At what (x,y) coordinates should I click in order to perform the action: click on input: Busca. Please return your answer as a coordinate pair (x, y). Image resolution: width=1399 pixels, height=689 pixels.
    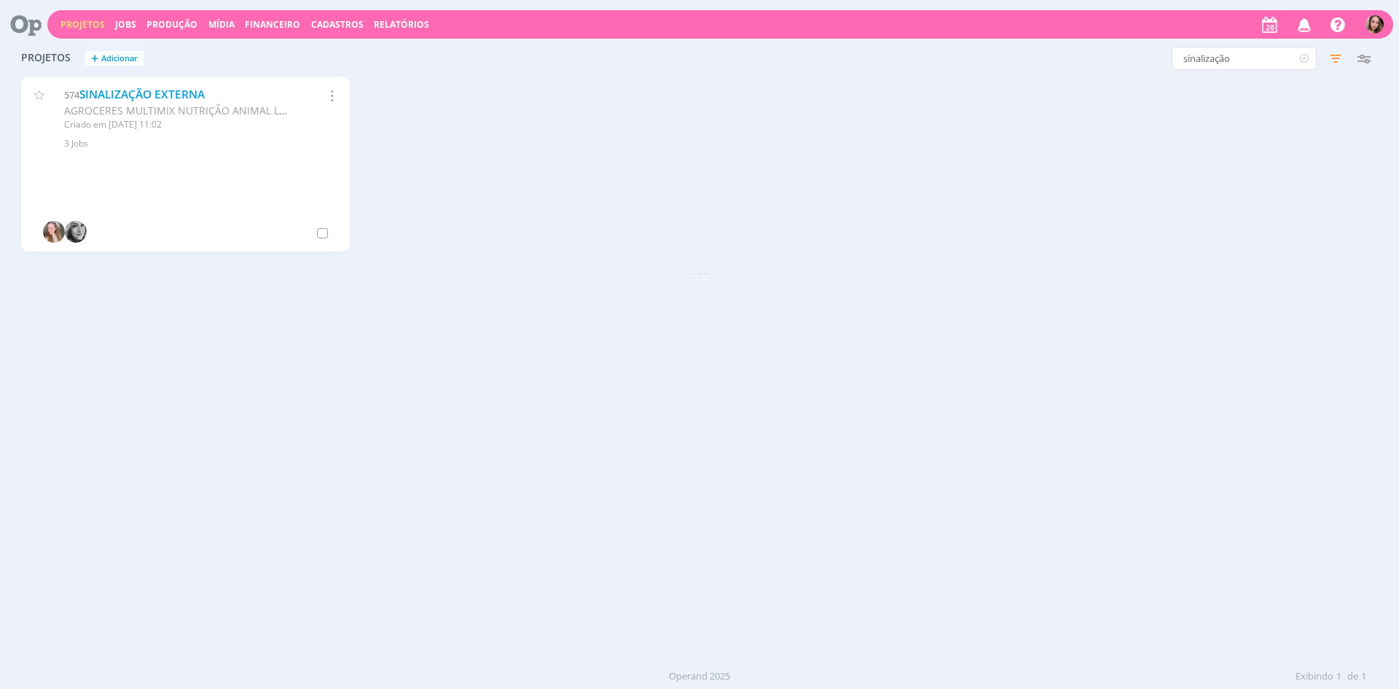
    Looking at the image, I should click on (1244, 58).